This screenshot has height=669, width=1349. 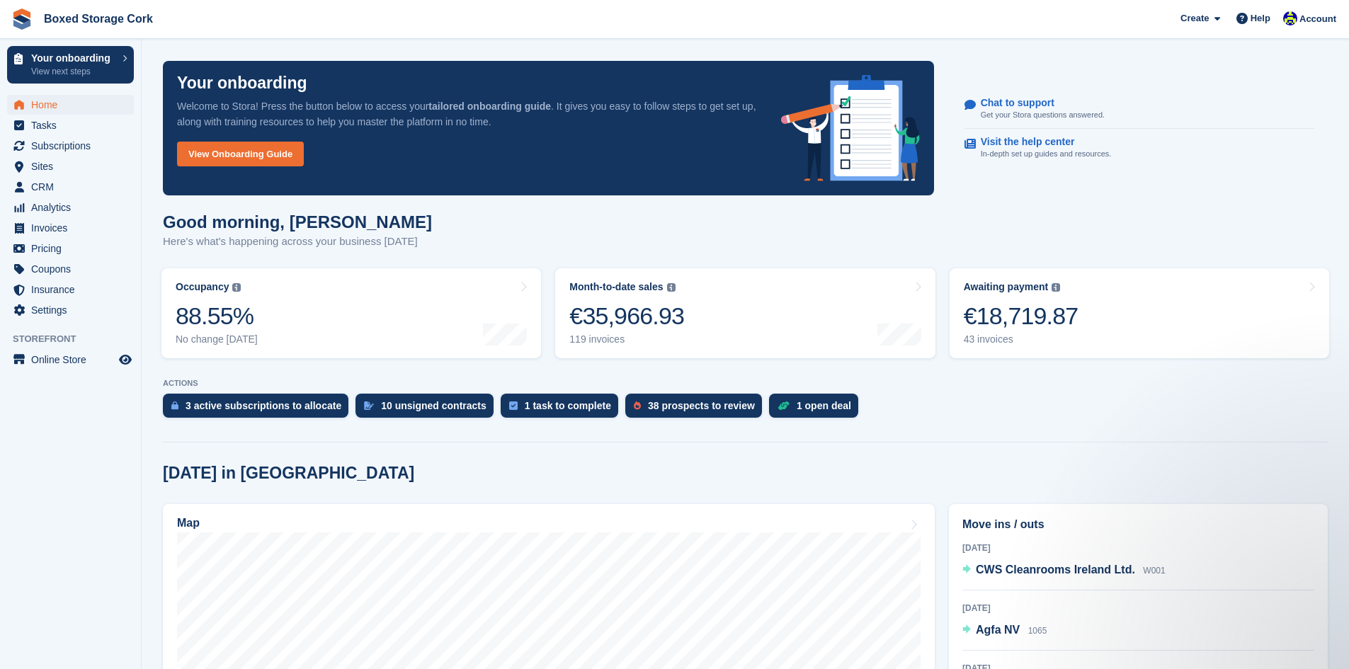 What do you see at coordinates (1021, 316) in the screenshot?
I see `div: €18,719.87` at bounding box center [1021, 316].